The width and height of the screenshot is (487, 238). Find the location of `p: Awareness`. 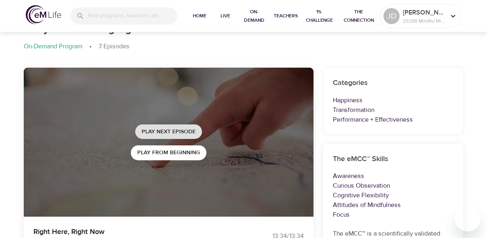

p: Awareness is located at coordinates (393, 176).